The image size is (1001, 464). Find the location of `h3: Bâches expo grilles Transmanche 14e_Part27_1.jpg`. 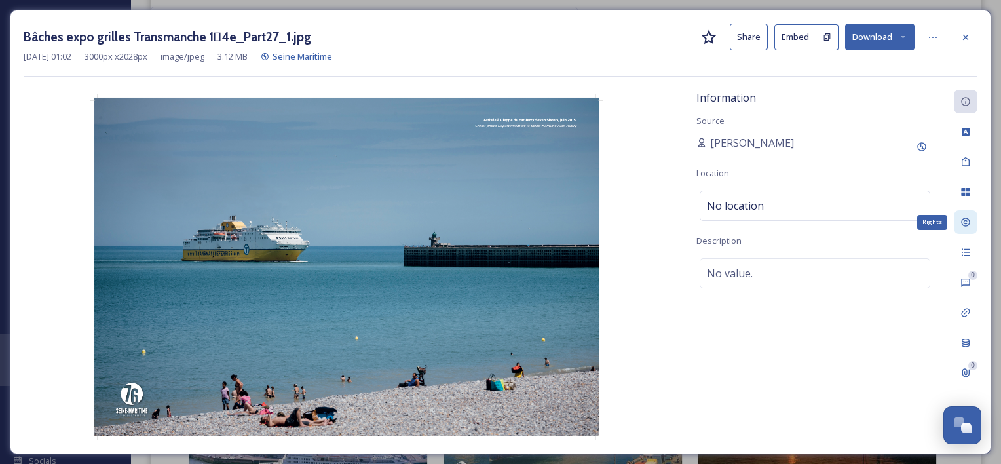

h3: Bâches expo grilles Transmanche 14e_Part27_1.jpg is located at coordinates (167, 37).